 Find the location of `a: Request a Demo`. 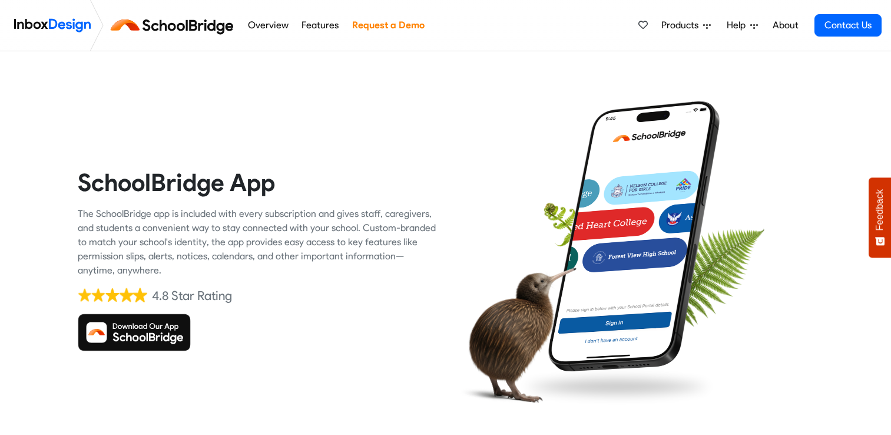

a: Request a Demo is located at coordinates (388, 25).